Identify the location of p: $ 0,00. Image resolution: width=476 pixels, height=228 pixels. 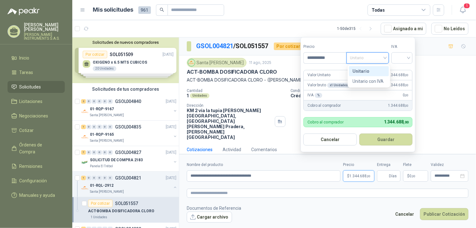
(416, 176).